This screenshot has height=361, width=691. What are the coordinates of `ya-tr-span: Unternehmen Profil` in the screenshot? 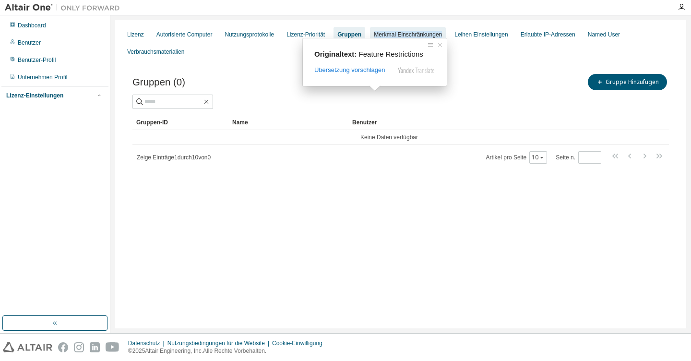 It's located at (42, 77).